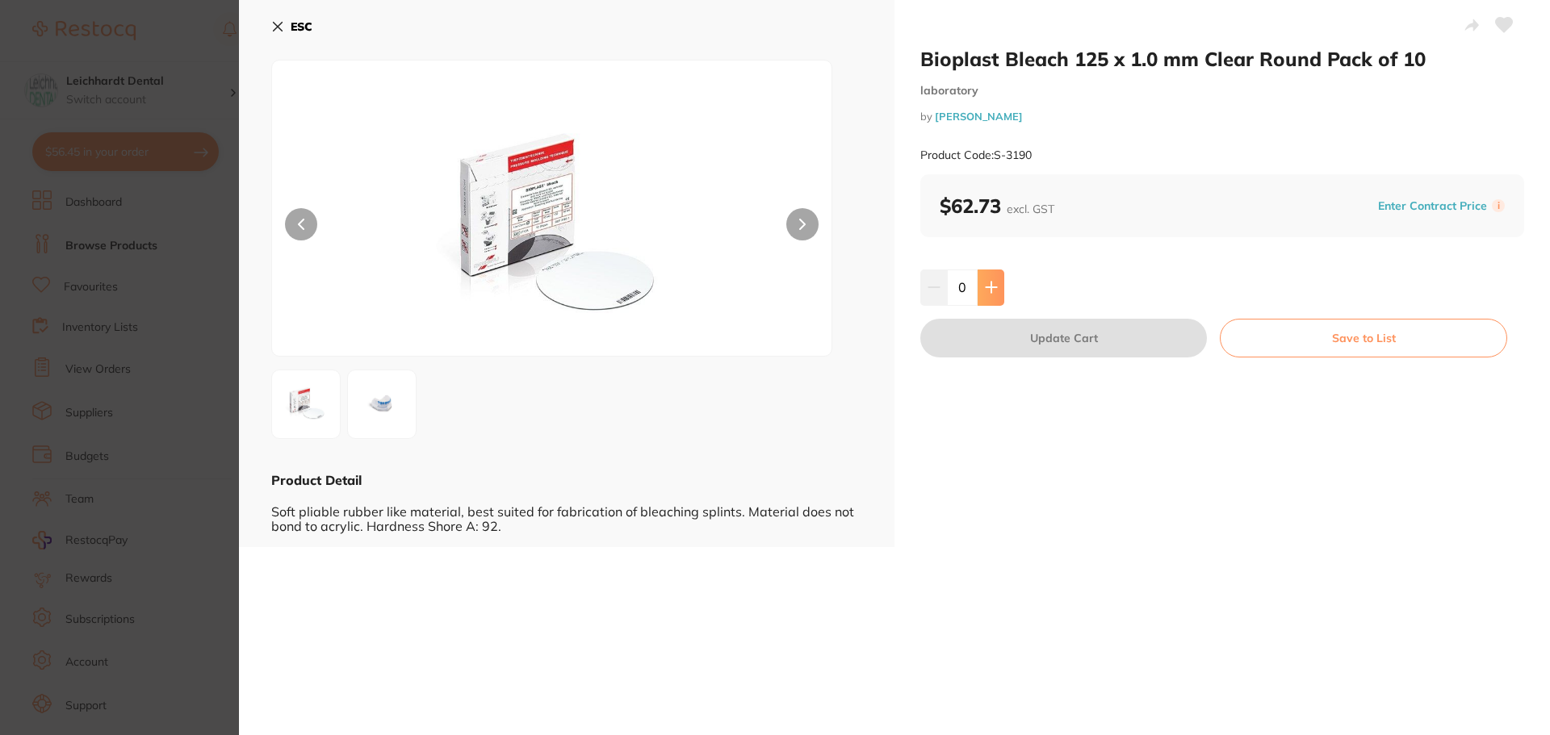 The height and width of the screenshot is (735, 1550). What do you see at coordinates (1222, 59) in the screenshot?
I see `h2: Bioplast Bleach 125 x 1.0 mm Clear Round Pack of 10` at bounding box center [1222, 59].